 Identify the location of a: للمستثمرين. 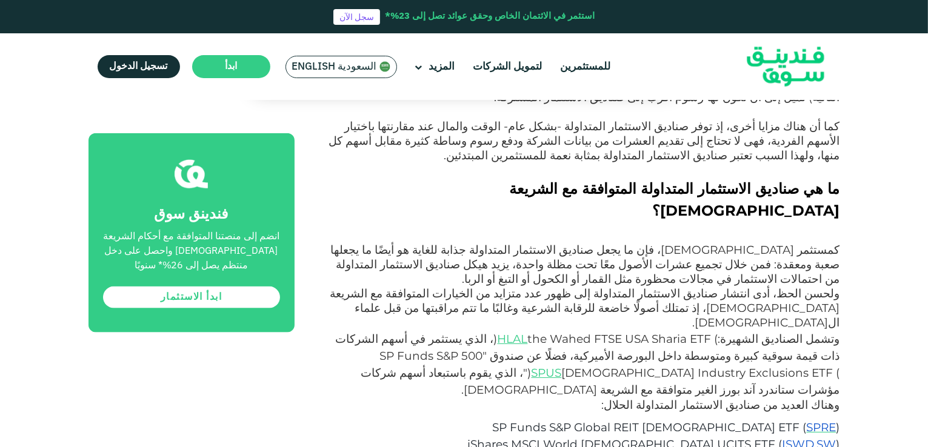
(585, 67).